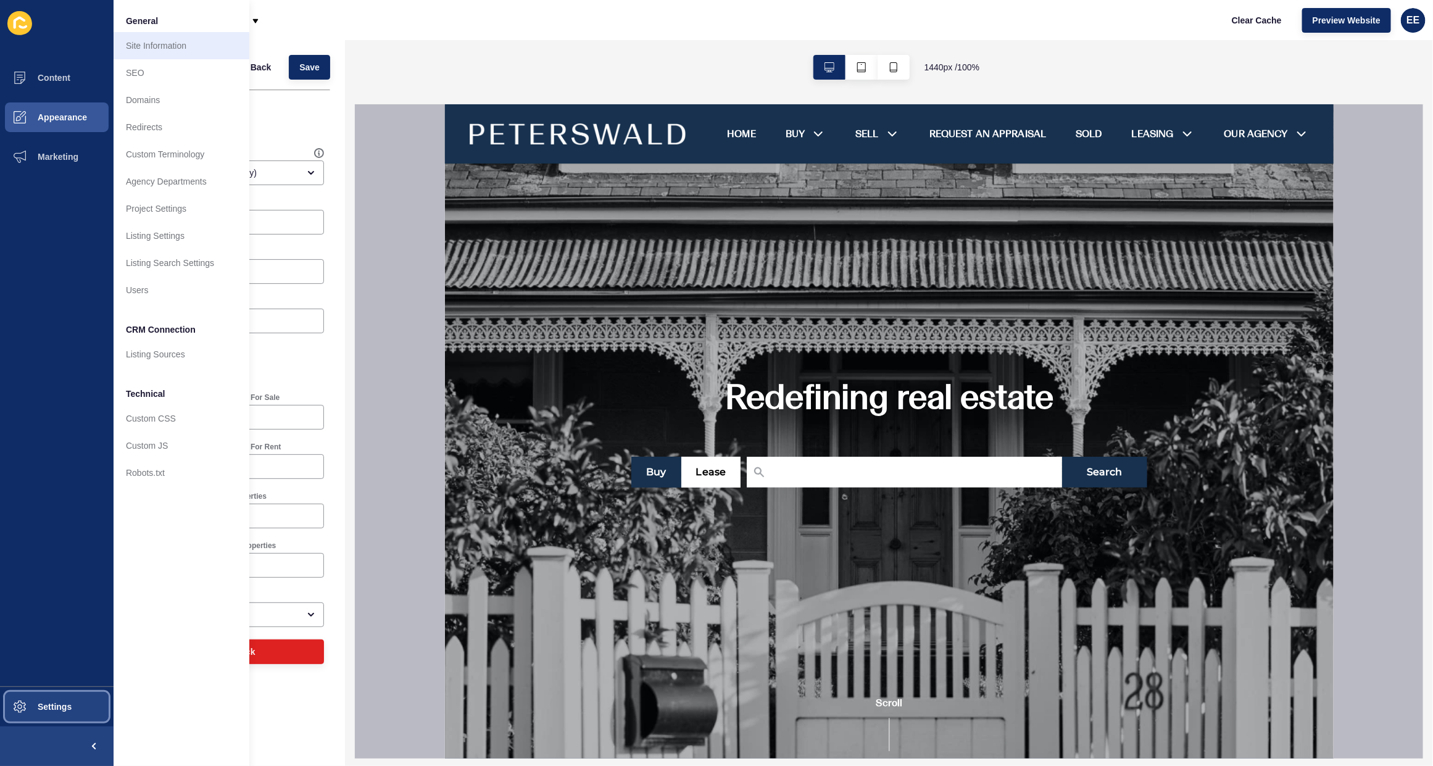  I want to click on span: General, so click(142, 21).